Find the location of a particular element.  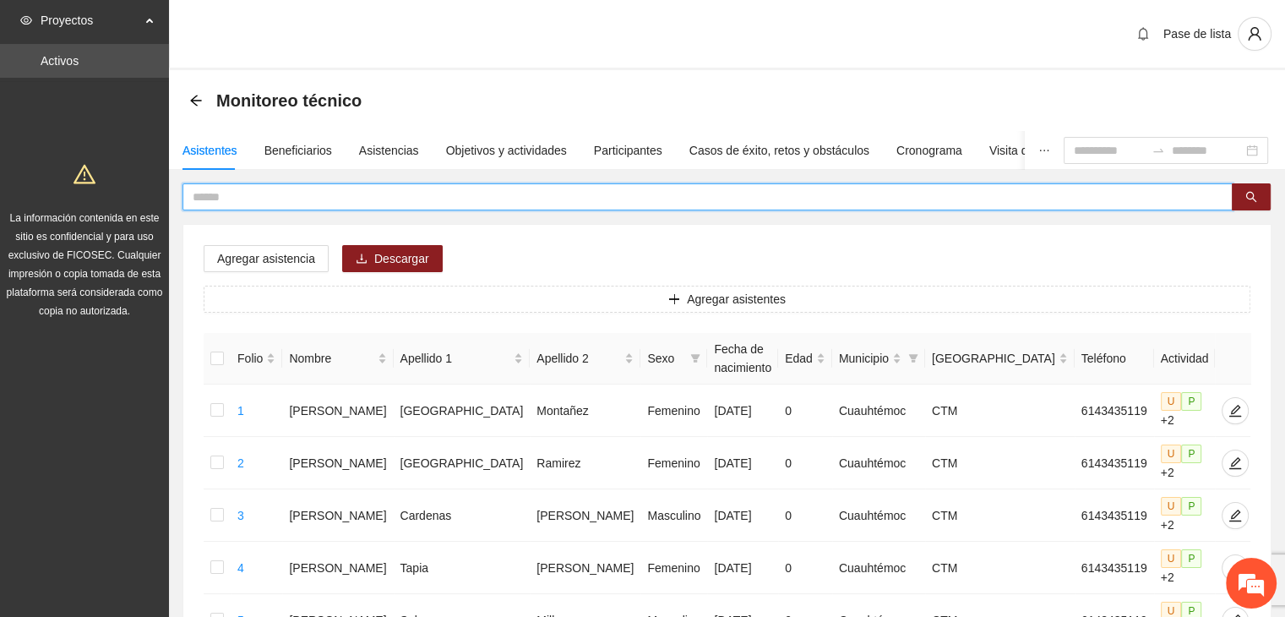

span: Descargar is located at coordinates (401, 259).